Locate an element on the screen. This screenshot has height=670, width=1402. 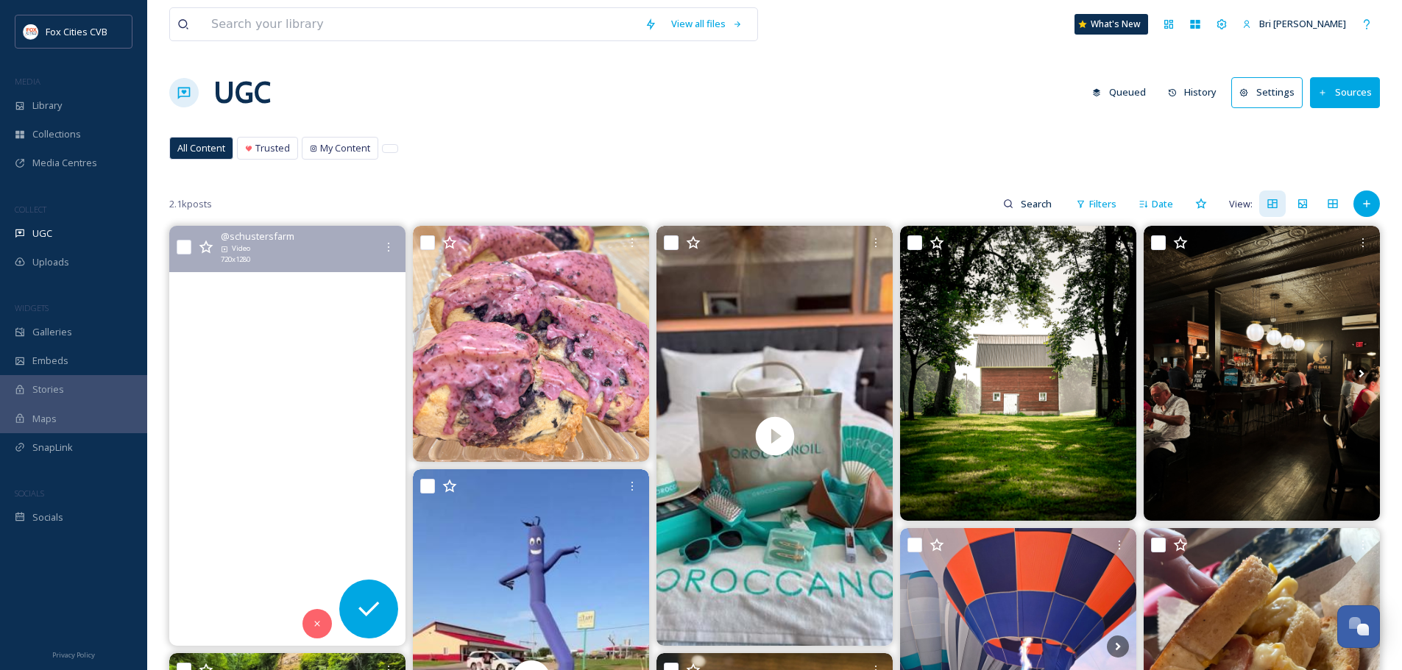
span: Fox Cities CVB is located at coordinates (77, 32).